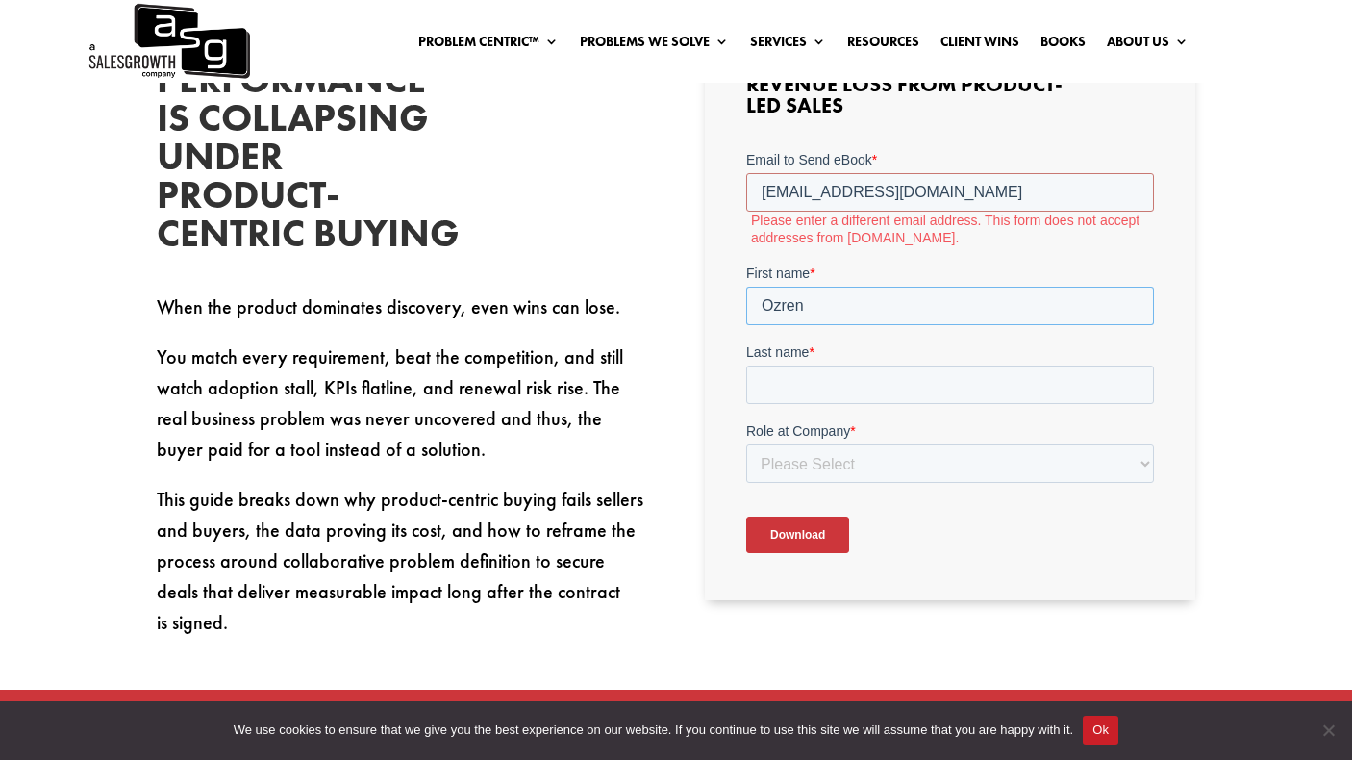 The height and width of the screenshot is (760, 1352). I want to click on p: When the product dominates discovery, even wins can lose., so click(402, 316).